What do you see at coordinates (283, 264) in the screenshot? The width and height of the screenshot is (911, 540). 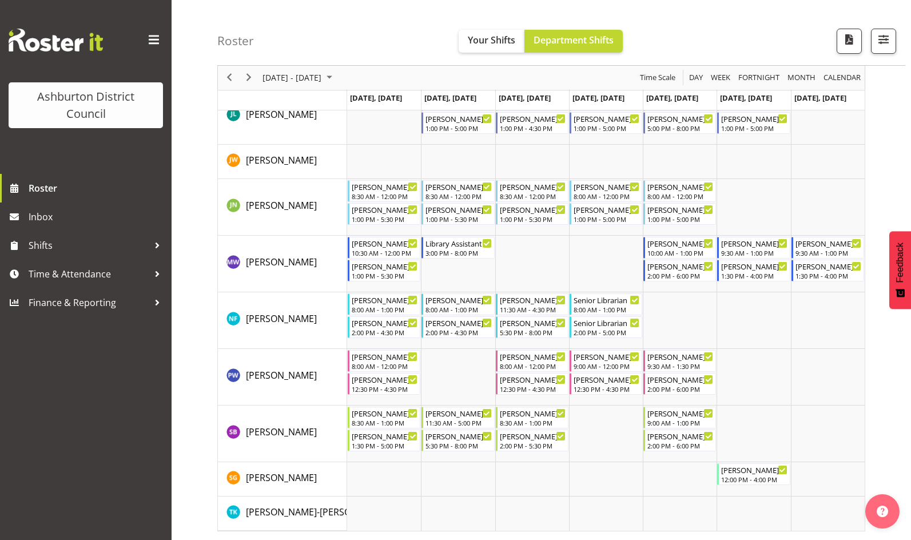 I see `td: Matthew Wong resource` at bounding box center [283, 264].